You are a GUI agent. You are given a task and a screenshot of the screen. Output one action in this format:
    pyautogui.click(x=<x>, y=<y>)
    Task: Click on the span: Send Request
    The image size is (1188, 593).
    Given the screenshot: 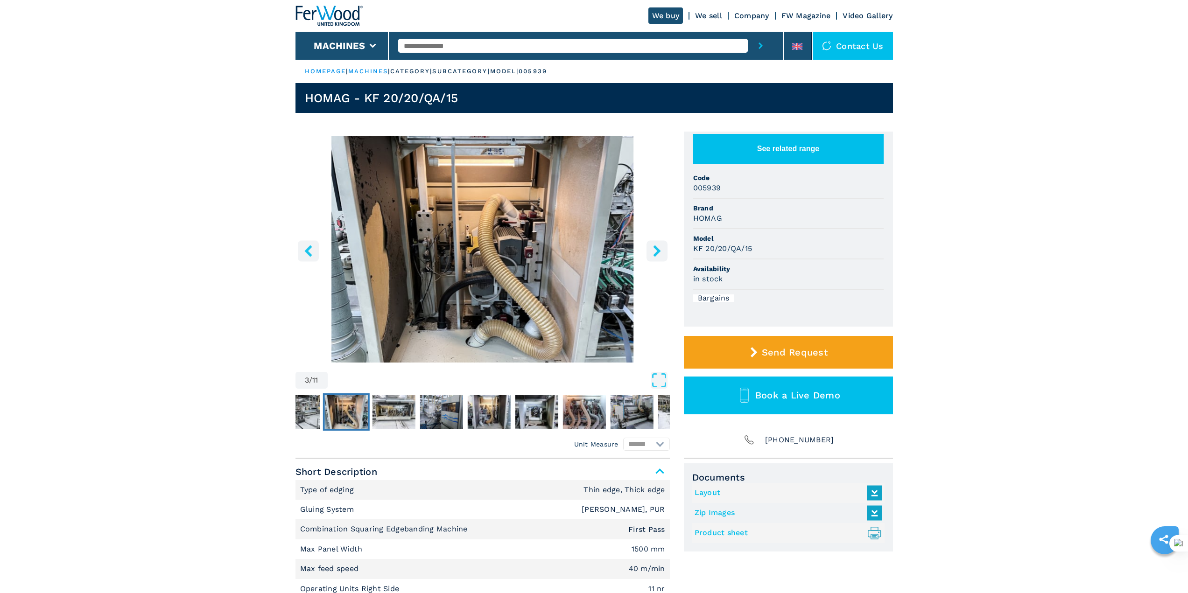 What is the action you would take?
    pyautogui.click(x=795, y=353)
    